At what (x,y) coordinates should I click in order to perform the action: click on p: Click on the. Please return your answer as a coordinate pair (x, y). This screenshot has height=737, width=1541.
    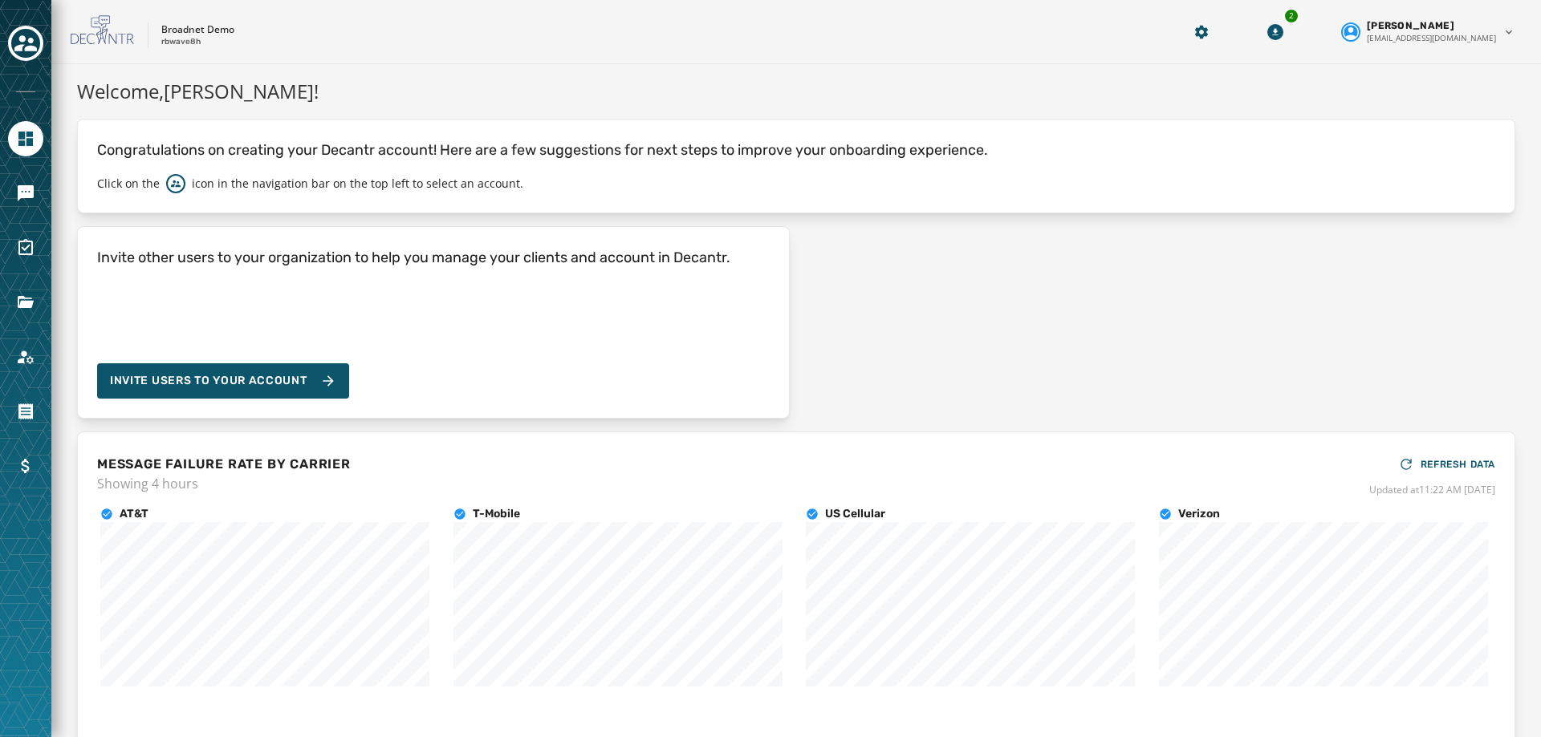
    Looking at the image, I should click on (128, 184).